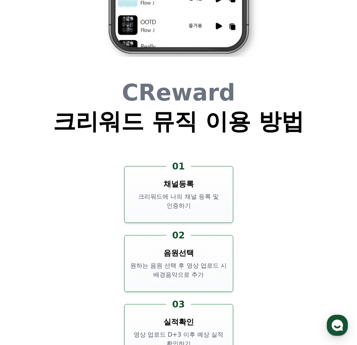  Describe the element at coordinates (178, 121) in the screenshot. I see `h1: 크리워드 뮤직 이용 방법` at that location.